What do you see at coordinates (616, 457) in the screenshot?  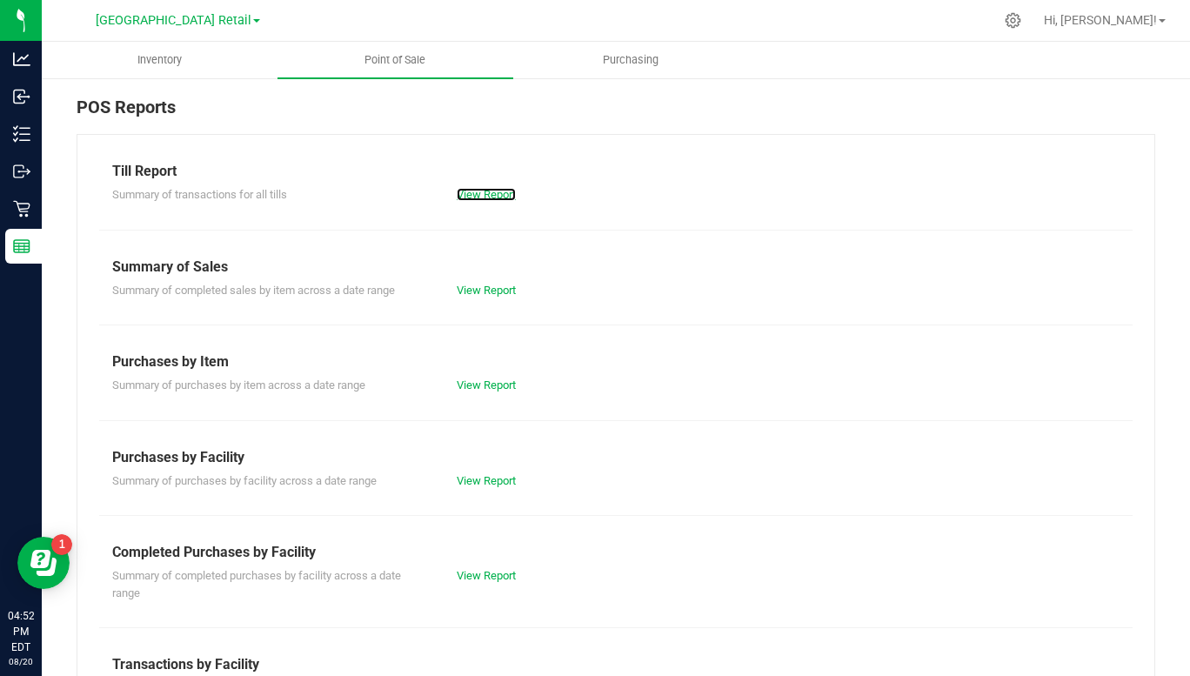 I see `div: Purchases by Facility` at bounding box center [616, 457].